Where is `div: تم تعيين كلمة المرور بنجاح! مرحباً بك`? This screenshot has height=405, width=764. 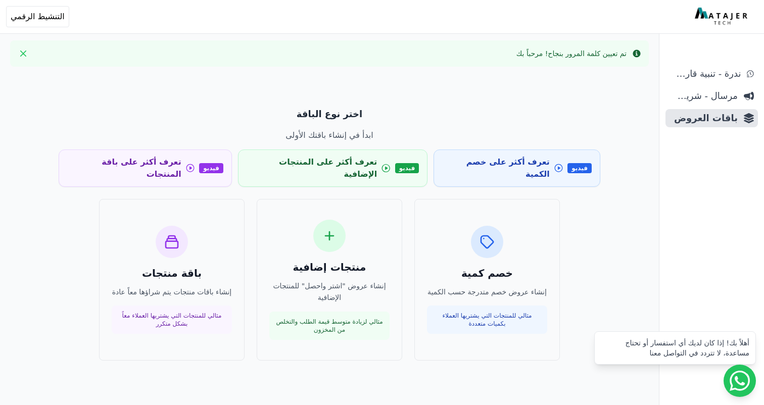 div: تم تعيين كلمة المرور بنجاح! مرحباً بك is located at coordinates (571, 54).